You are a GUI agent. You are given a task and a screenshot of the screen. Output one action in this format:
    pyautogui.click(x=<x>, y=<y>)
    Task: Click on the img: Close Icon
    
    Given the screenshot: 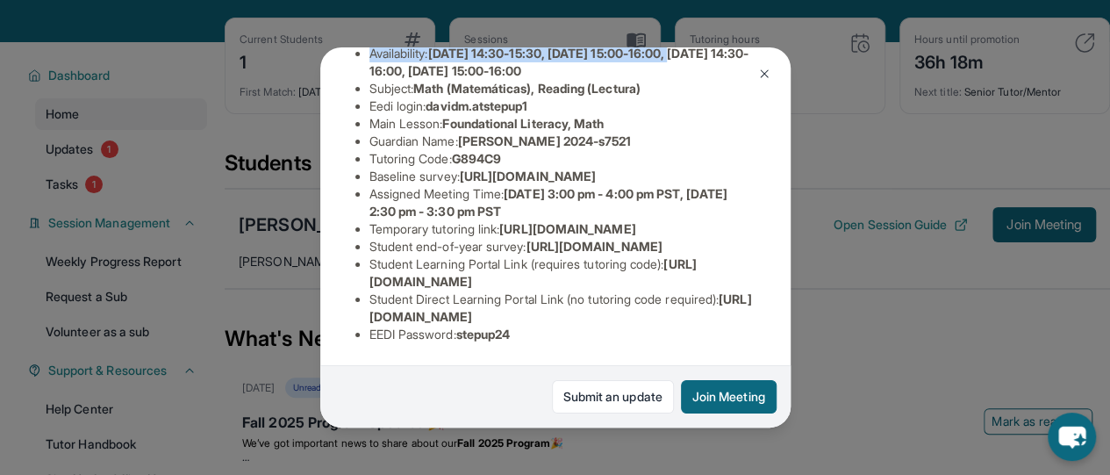 What is the action you would take?
    pyautogui.click(x=764, y=74)
    